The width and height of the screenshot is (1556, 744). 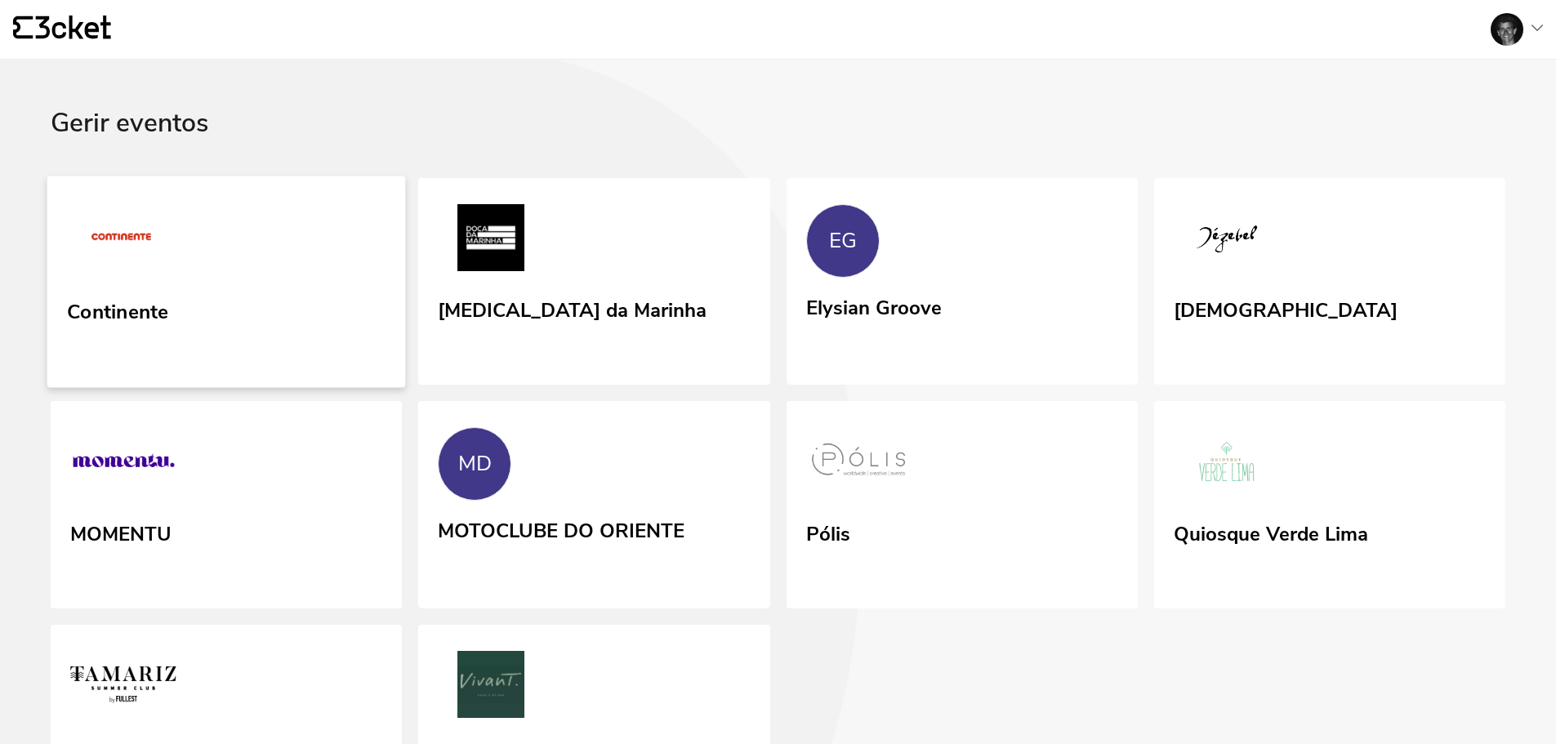 What do you see at coordinates (777, 143) in the screenshot?
I see `div: Gerir eventos` at bounding box center [777, 143].